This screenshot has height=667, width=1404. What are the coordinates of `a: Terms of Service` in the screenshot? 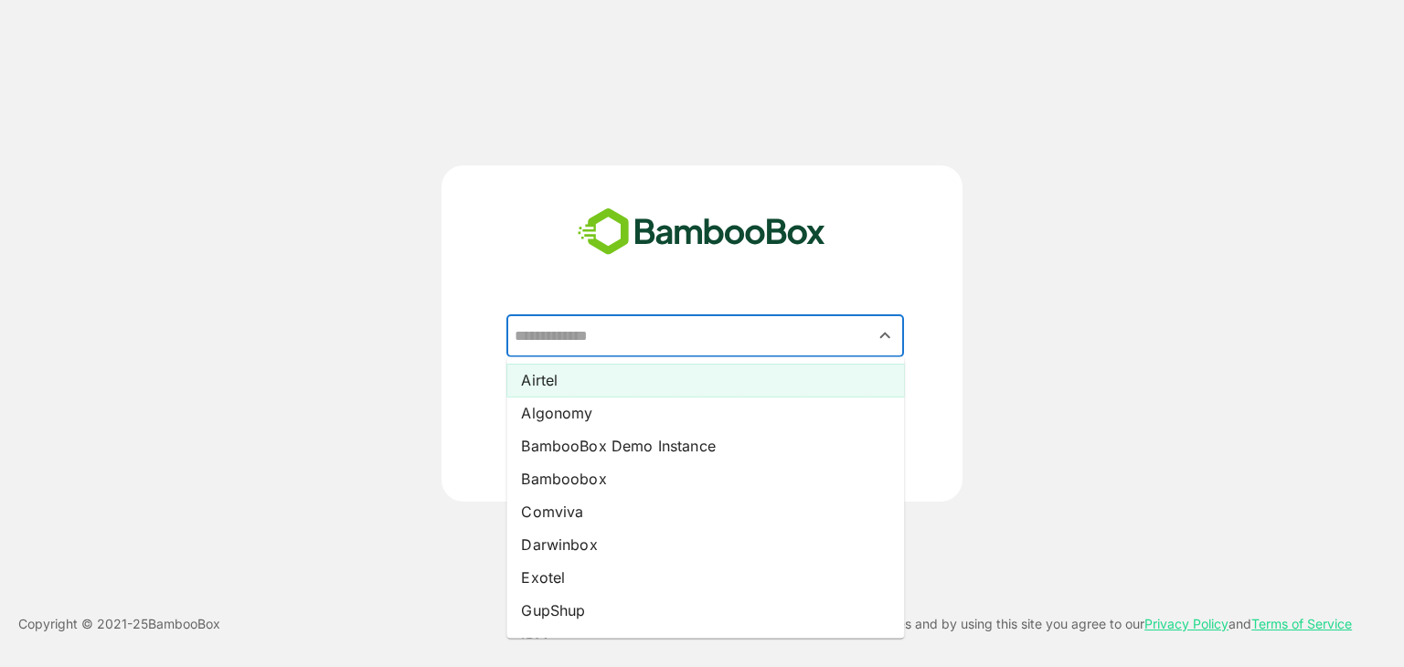 It's located at (1302, 624).